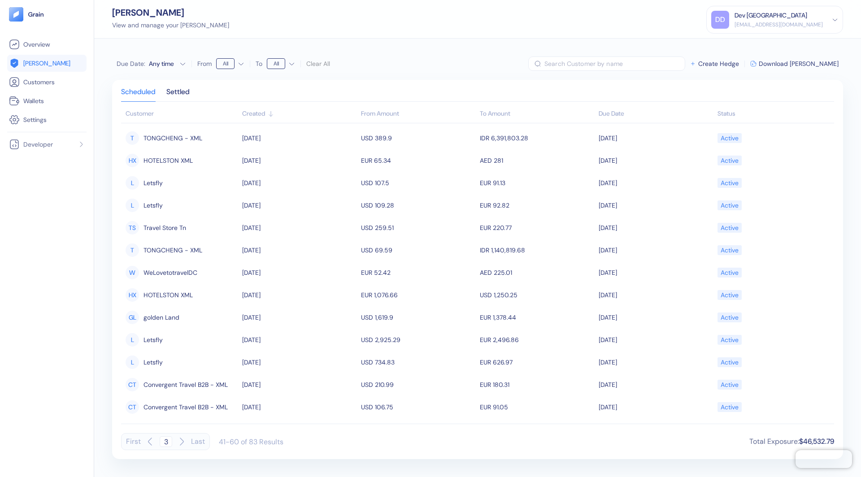  What do you see at coordinates (132, 273) in the screenshot?
I see `div: W` at bounding box center [132, 273].